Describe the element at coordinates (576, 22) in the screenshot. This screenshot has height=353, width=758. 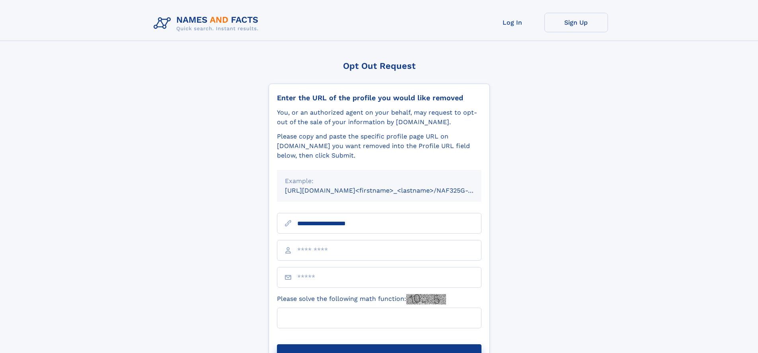
I see `a: Sign Up` at that location.